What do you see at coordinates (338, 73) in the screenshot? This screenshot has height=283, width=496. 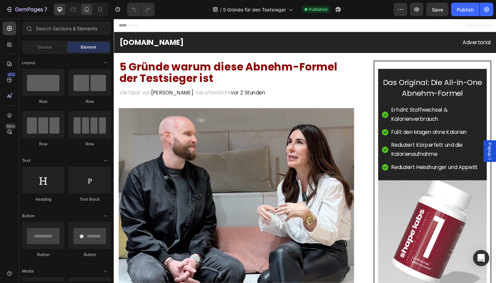 I see `h2: Das Original: Die All-in-One Abnehm-Formel` at bounding box center [338, 73].